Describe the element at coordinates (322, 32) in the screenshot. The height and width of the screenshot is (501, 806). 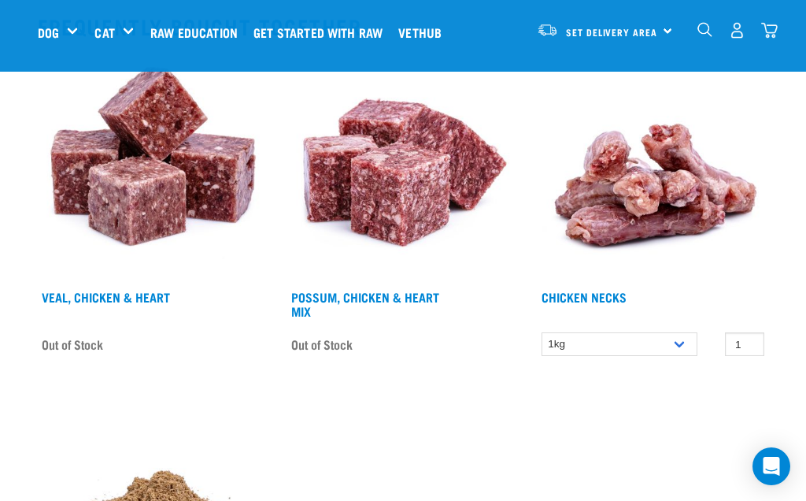
I see `a: Get started with Raw` at that location.